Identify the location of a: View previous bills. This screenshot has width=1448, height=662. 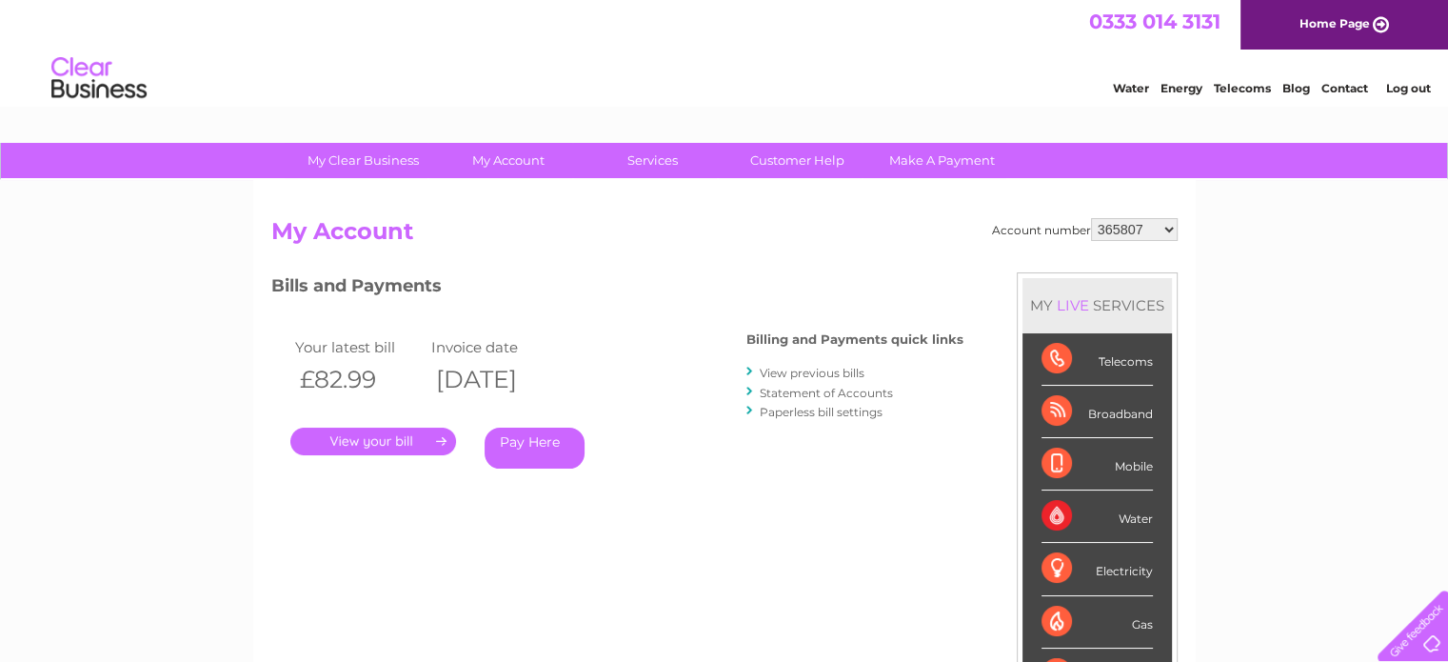
(812, 372).